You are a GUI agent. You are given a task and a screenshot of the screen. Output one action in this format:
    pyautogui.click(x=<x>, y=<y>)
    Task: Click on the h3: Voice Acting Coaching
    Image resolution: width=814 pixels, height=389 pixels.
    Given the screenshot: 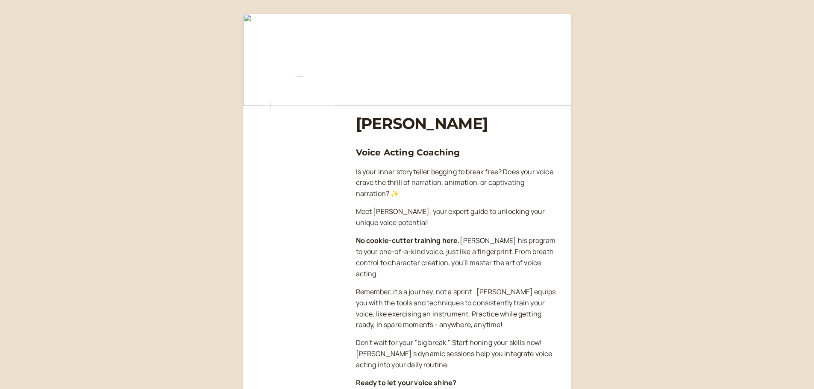 What is the action you would take?
    pyautogui.click(x=457, y=153)
    